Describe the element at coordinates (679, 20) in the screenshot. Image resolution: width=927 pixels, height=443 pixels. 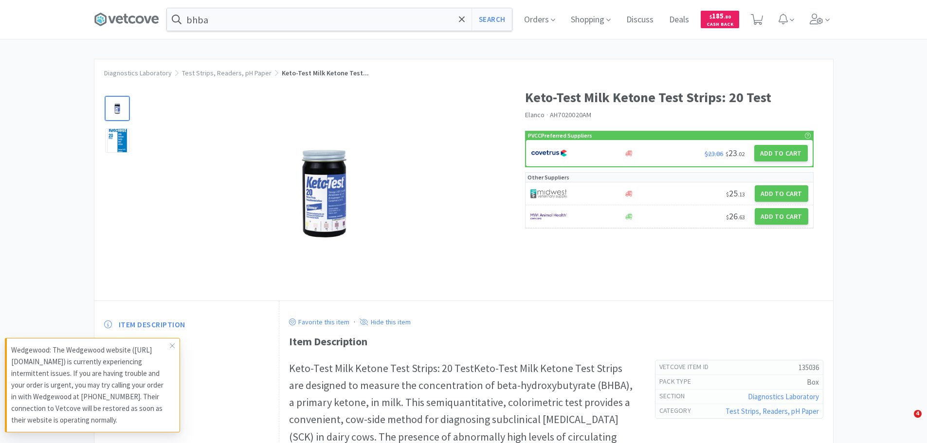
I see `a: Deals` at that location.